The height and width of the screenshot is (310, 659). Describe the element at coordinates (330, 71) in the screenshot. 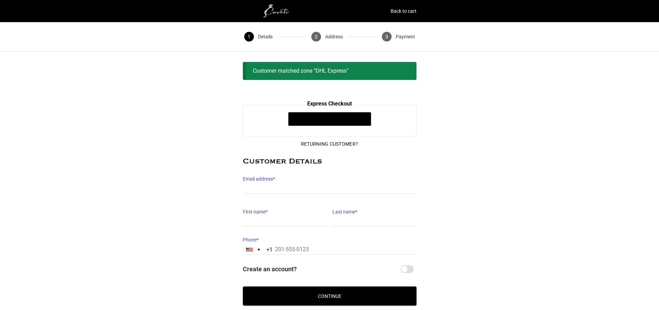

I see `div: Customer matched zone "DHL Express"` at that location.